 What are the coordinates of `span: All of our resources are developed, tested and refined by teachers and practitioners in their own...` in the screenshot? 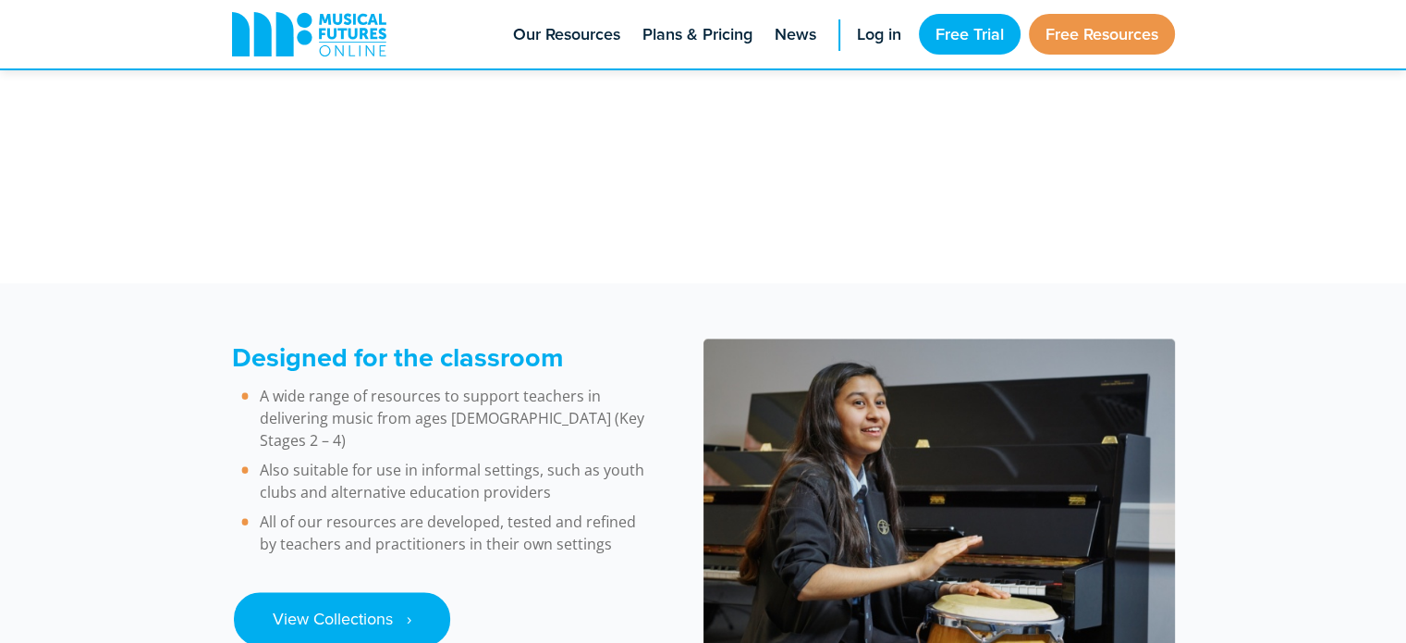 It's located at (448, 533).